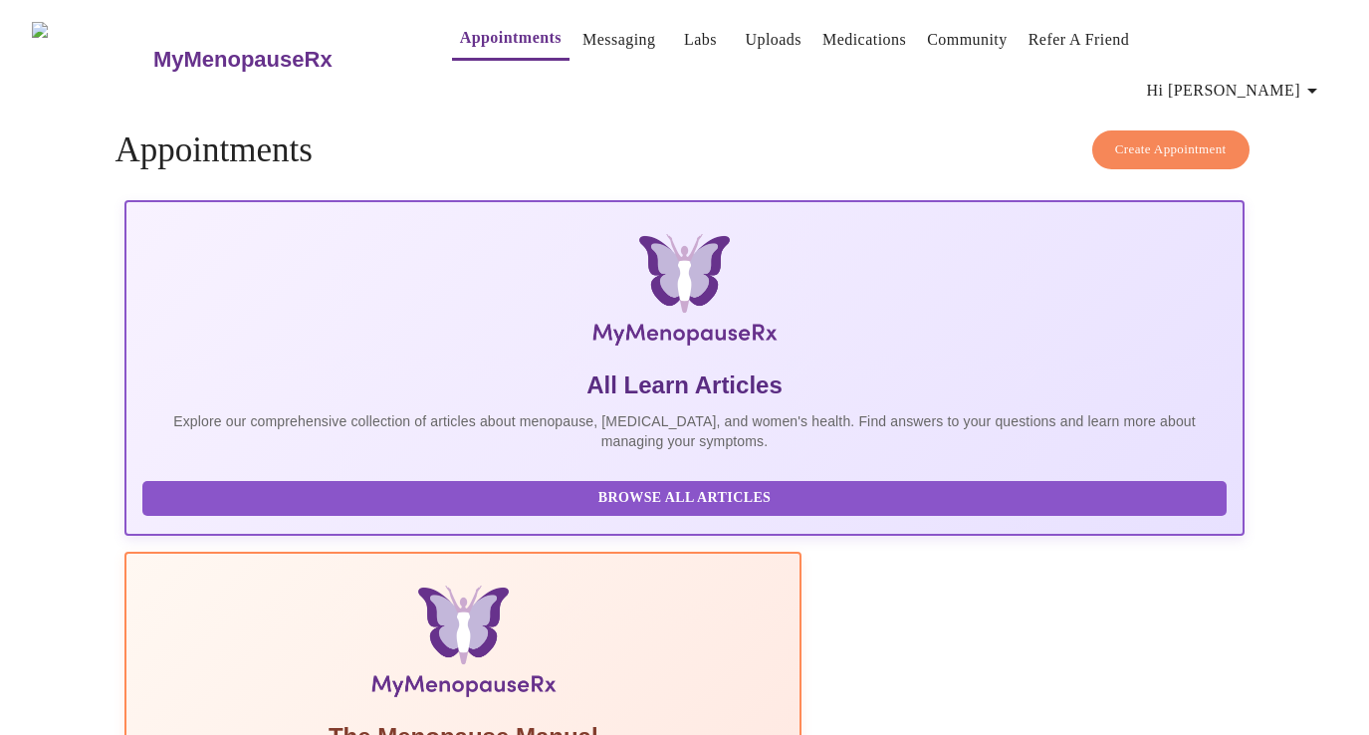 Image resolution: width=1369 pixels, height=735 pixels. I want to click on a: Labs, so click(700, 40).